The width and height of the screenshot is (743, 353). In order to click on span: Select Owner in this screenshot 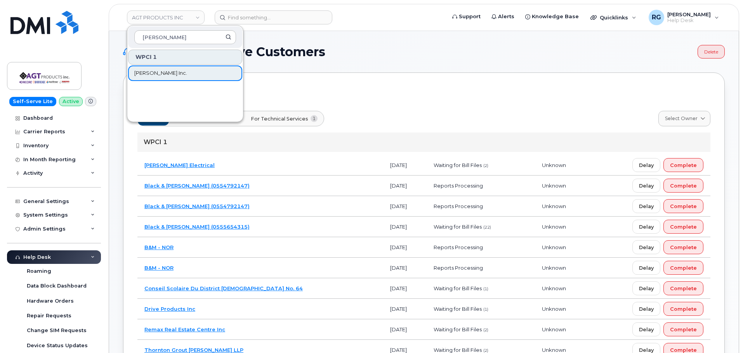, I will do `click(681, 119)`.